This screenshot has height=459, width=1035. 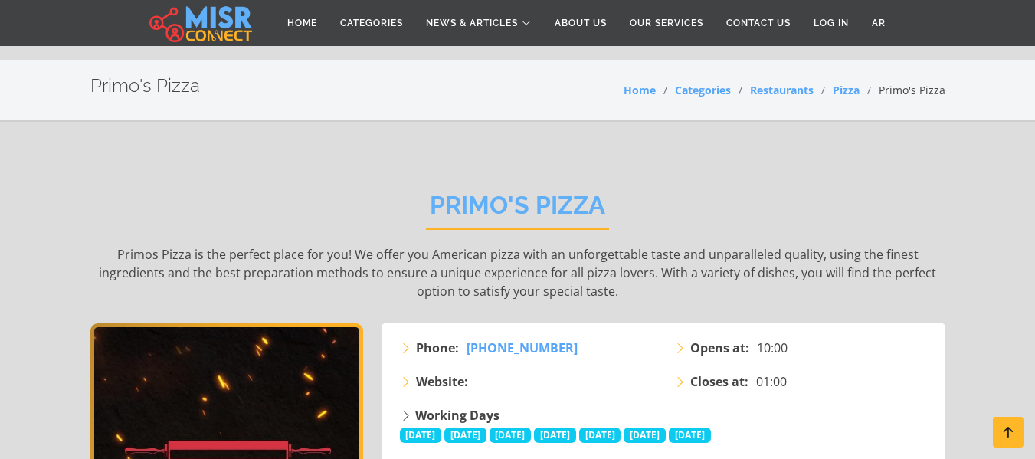 What do you see at coordinates (719, 381) in the screenshot?
I see `strong: Closes at:` at bounding box center [719, 381].